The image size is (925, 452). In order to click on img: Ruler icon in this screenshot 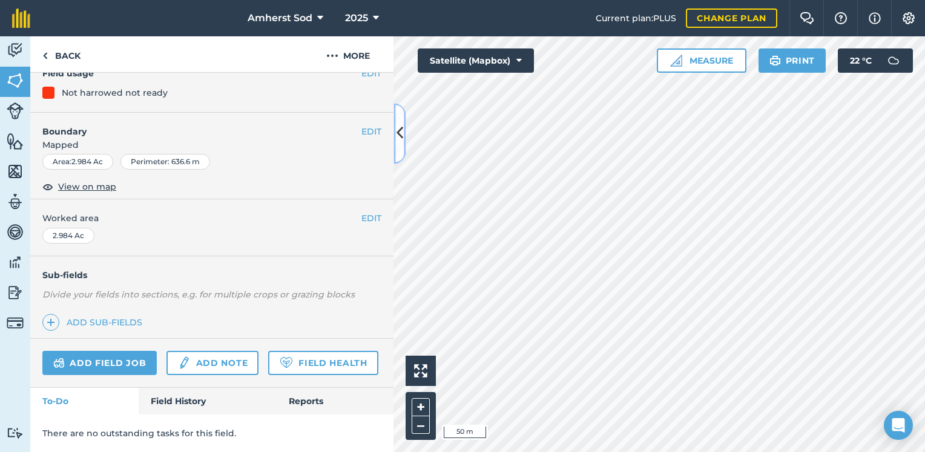, I will do `click(676, 61)`.